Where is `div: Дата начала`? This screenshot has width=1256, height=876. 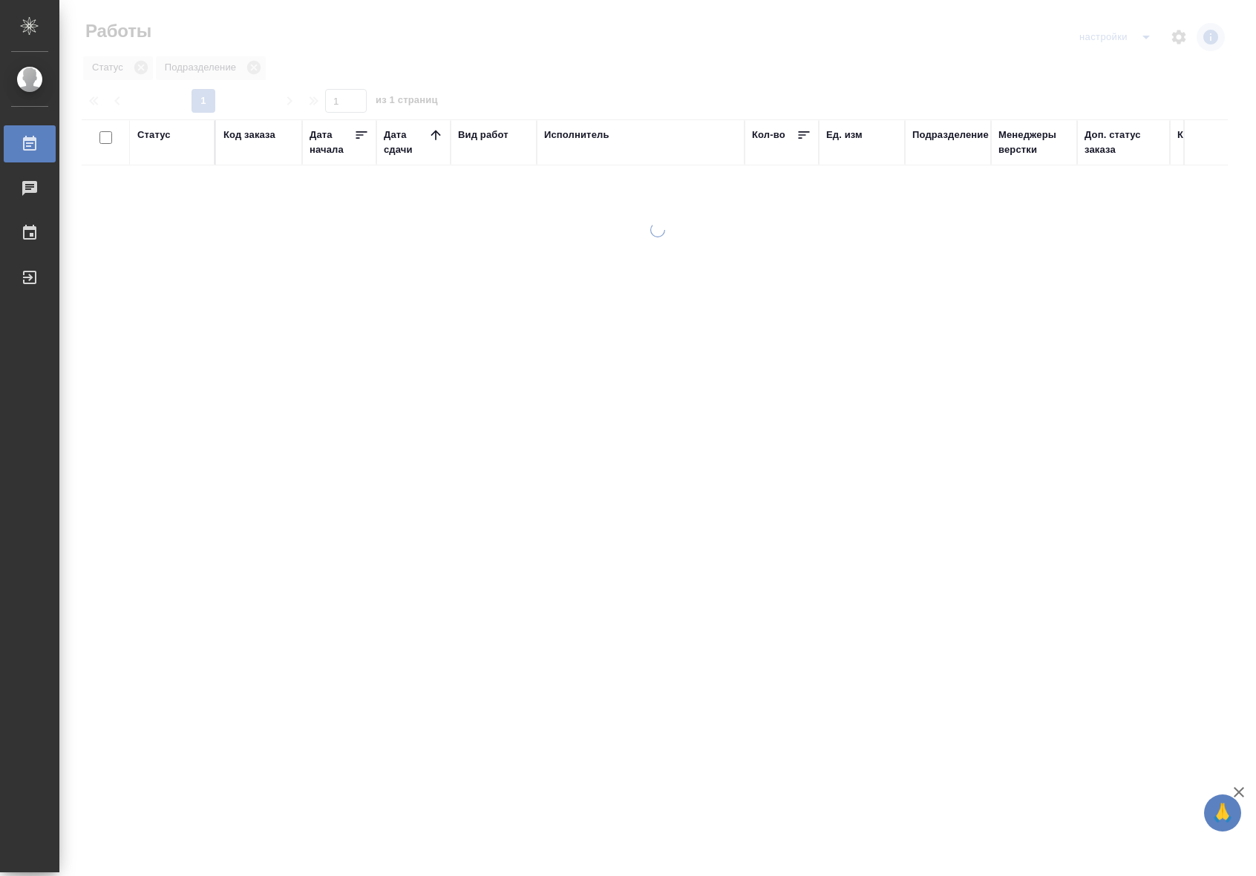
div: Дата начала is located at coordinates (332, 142).